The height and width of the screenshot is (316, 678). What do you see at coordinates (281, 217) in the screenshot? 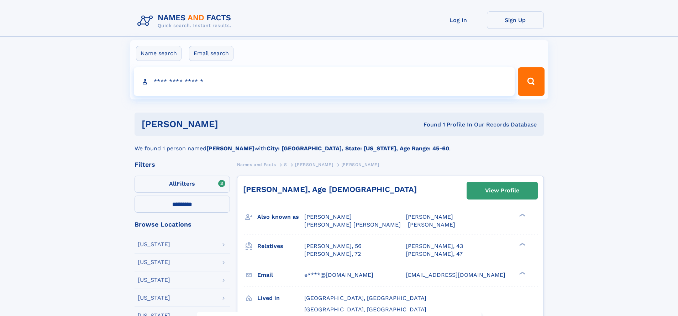
I see `h3: Also known as` at bounding box center [281, 217].